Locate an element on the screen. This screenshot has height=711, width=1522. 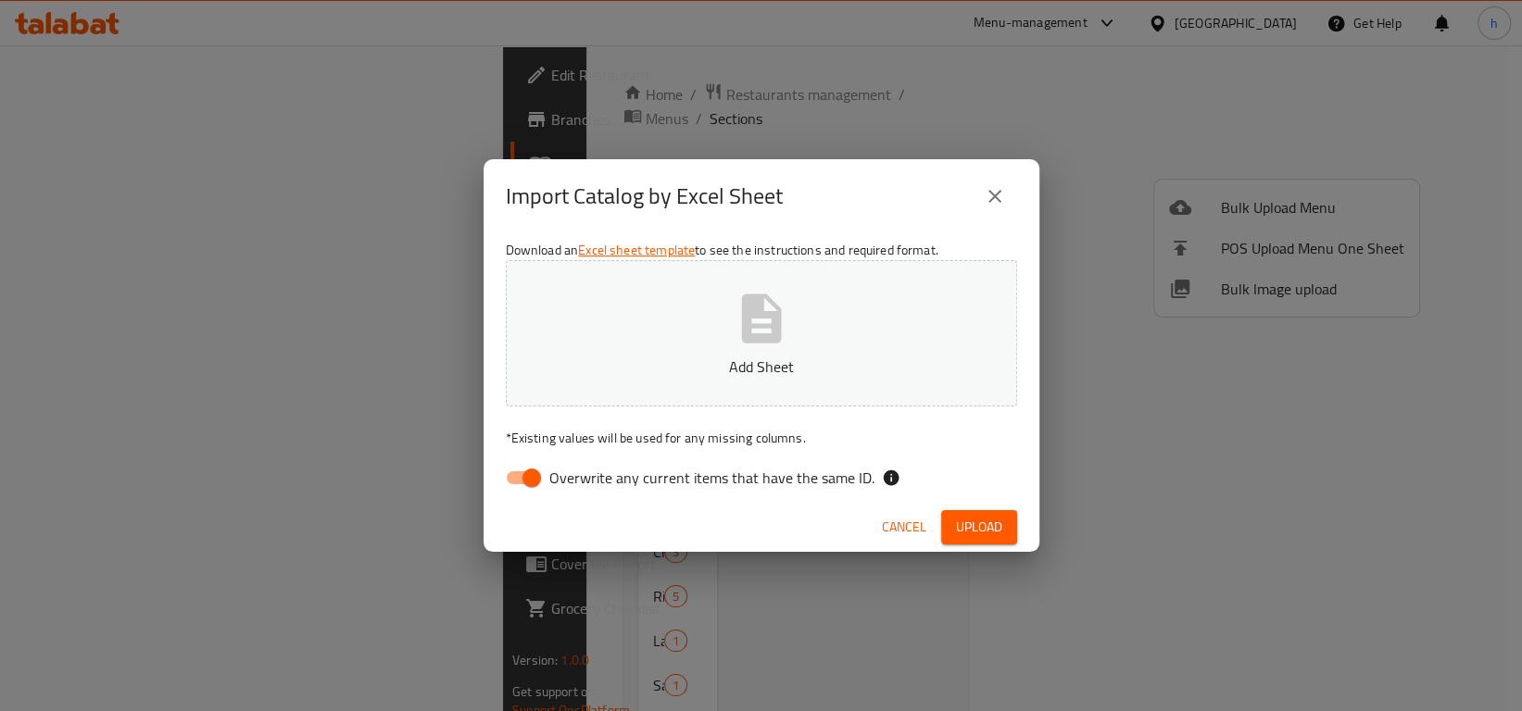
span: Upload is located at coordinates (979, 527).